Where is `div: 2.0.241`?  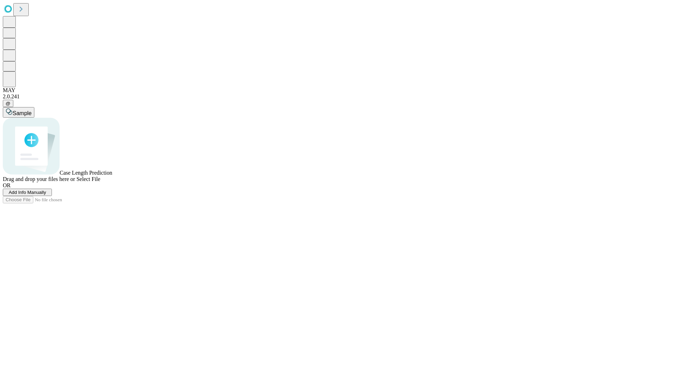
div: 2.0.241 is located at coordinates (336, 97).